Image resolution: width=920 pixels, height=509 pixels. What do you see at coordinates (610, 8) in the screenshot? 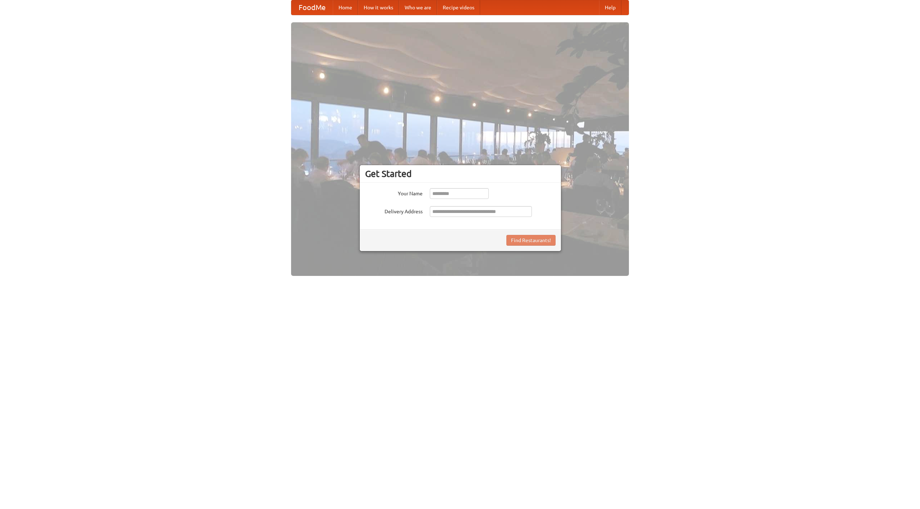
I see `a: Help` at bounding box center [610, 8].